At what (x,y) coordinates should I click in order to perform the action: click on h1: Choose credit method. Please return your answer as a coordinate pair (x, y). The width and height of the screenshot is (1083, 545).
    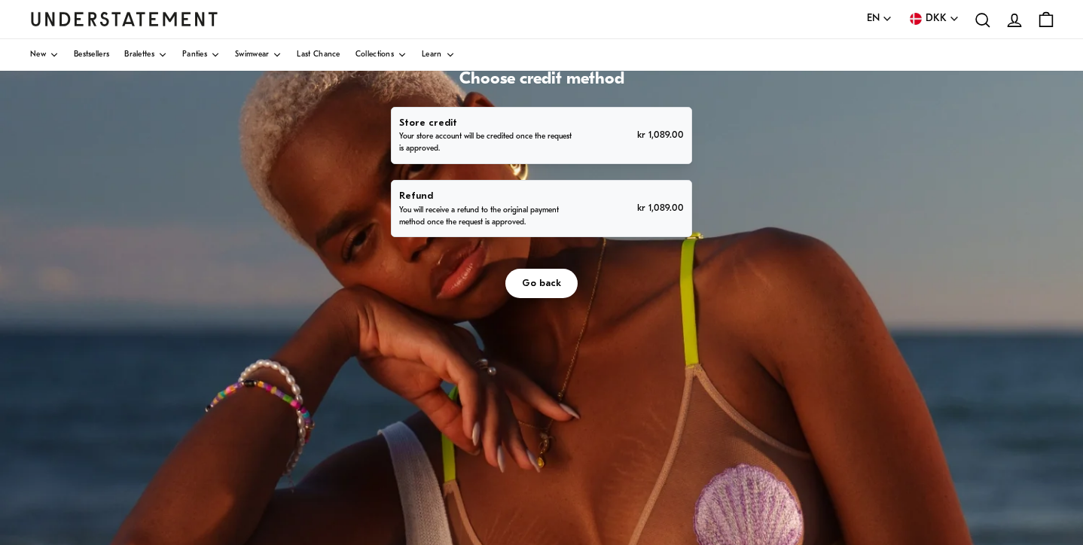
    Looking at the image, I should click on (541, 80).